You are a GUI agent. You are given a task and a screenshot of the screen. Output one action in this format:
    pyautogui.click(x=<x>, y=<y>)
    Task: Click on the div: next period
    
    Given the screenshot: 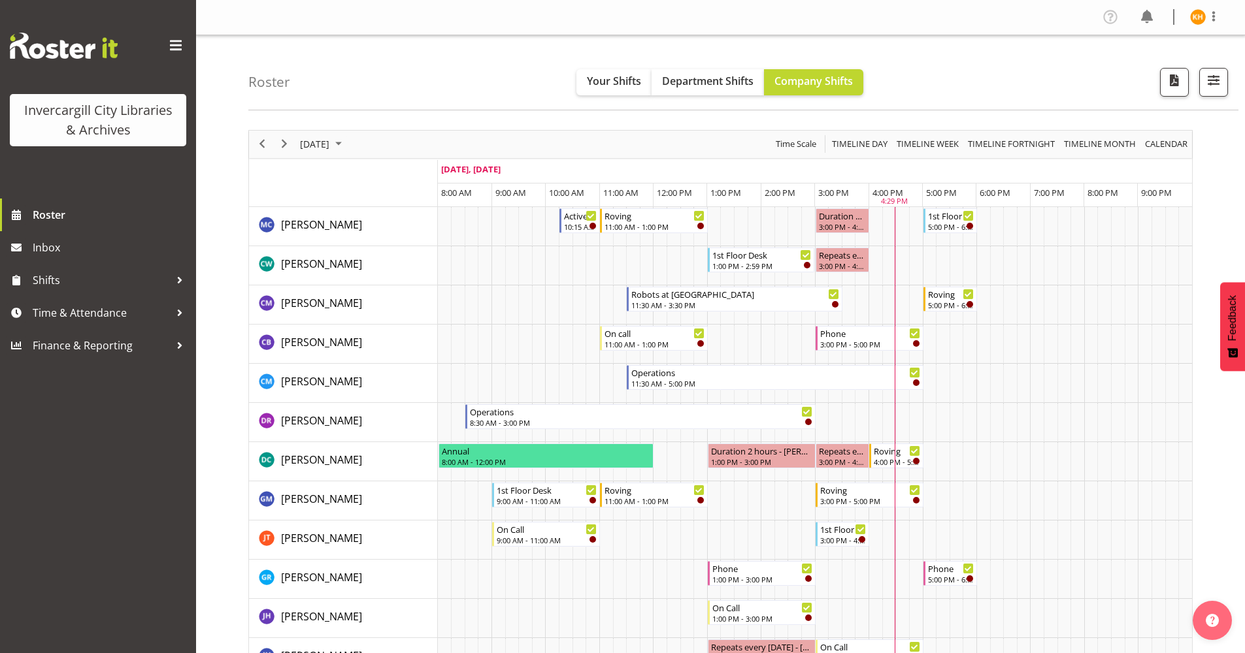 What is the action you would take?
    pyautogui.click(x=284, y=144)
    